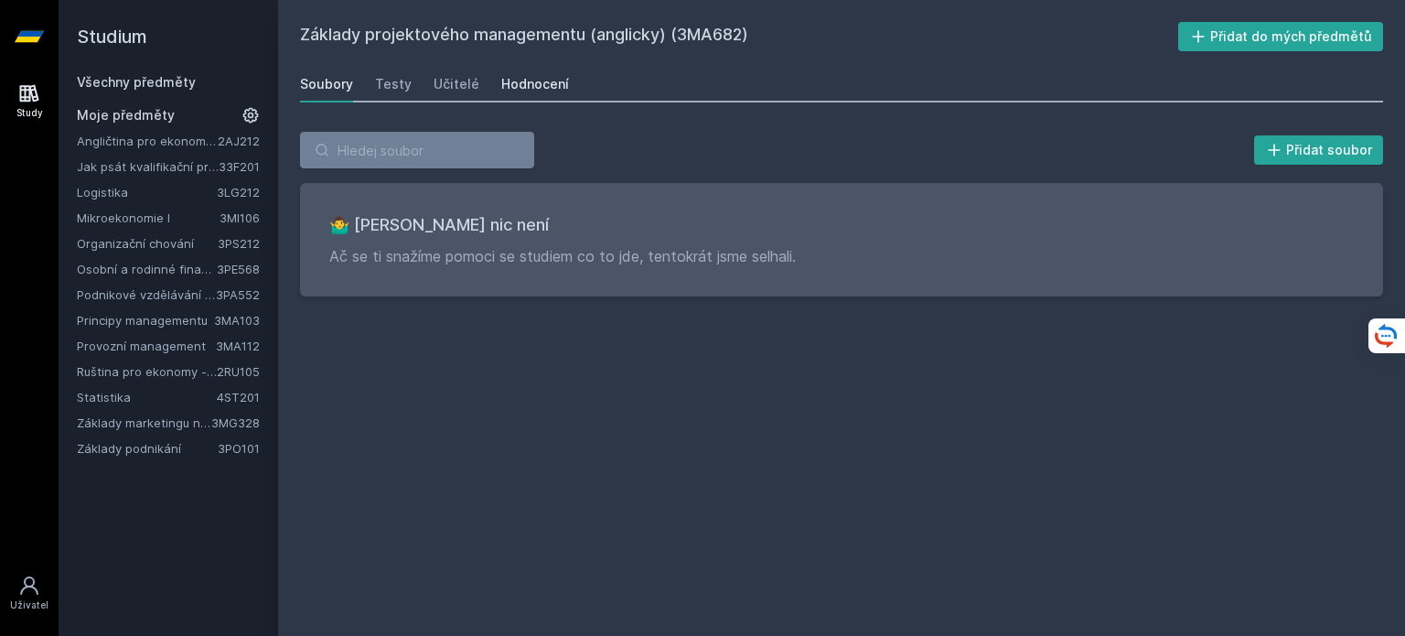 The height and width of the screenshot is (636, 1405). I want to click on a: Jak psát kvalifikační práci, so click(147, 166).